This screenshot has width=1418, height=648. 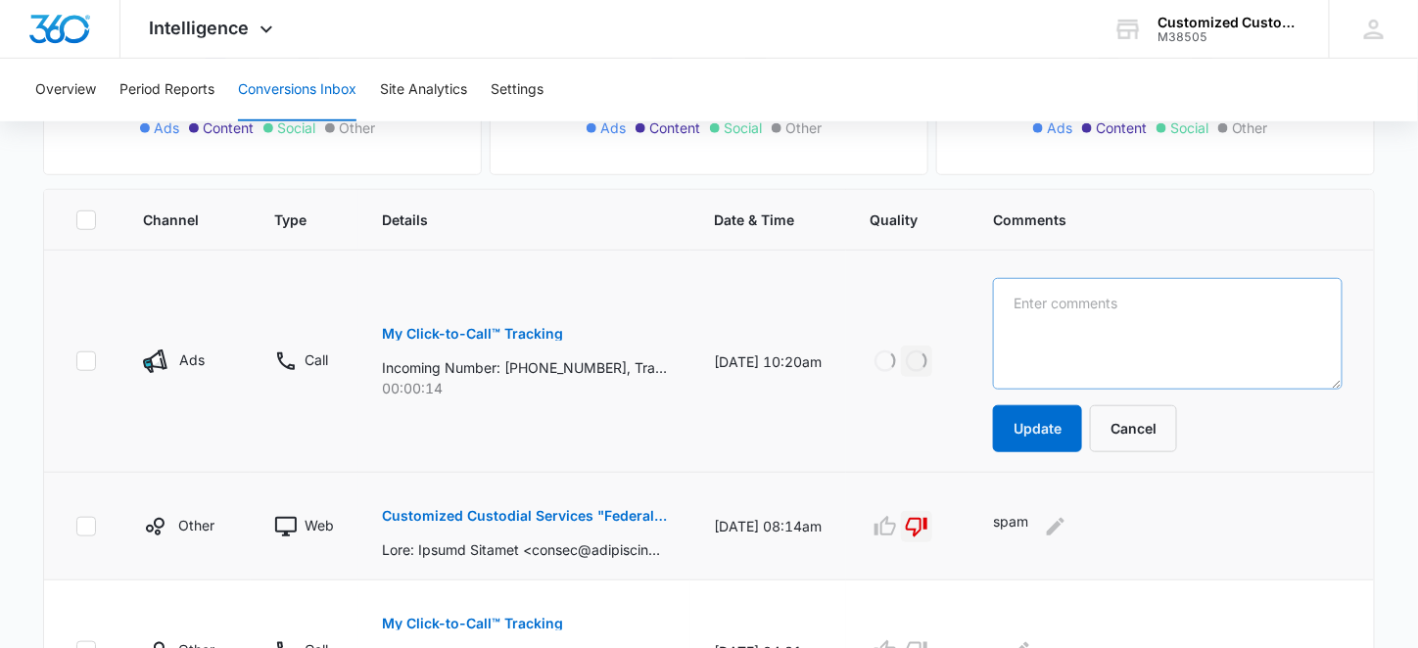 I want to click on button: Update, so click(x=1037, y=429).